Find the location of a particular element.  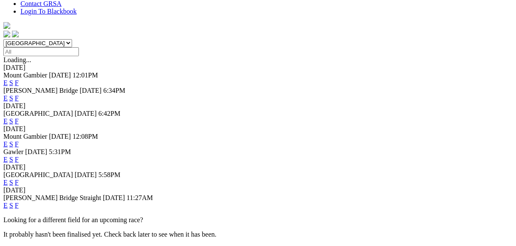

input: Select date is located at coordinates (41, 52).